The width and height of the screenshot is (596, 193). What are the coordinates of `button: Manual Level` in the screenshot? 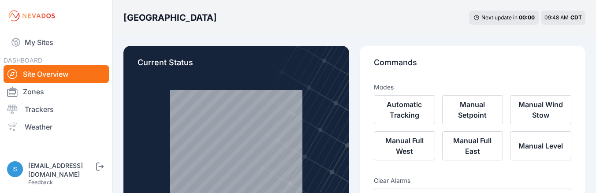 It's located at (540, 146).